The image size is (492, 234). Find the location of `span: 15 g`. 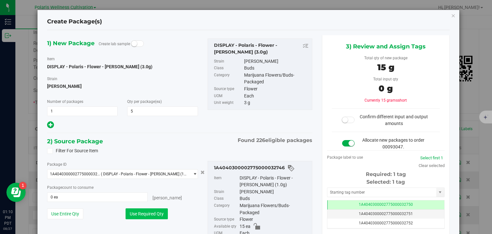

span: 15 g is located at coordinates (386, 67).